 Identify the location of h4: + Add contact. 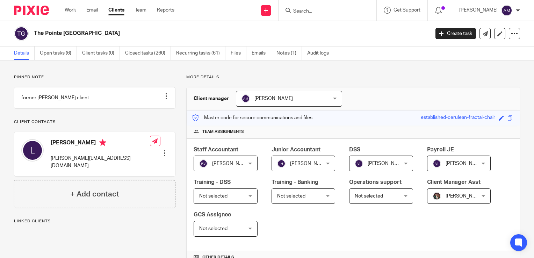
(95, 194).